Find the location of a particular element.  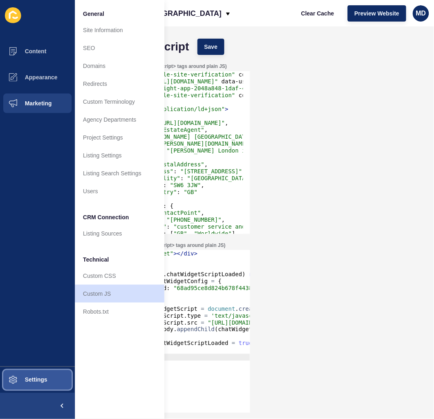

span: Technical is located at coordinates (96, 260).